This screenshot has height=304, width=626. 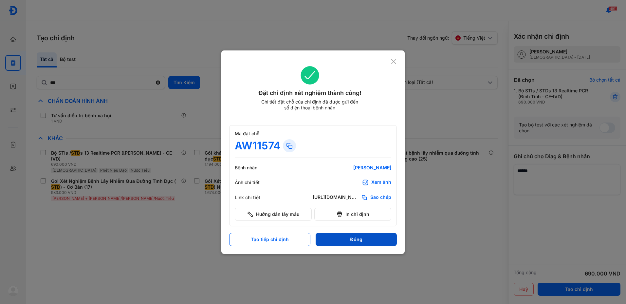 I want to click on div: Mã đặt chỗ, so click(x=313, y=133).